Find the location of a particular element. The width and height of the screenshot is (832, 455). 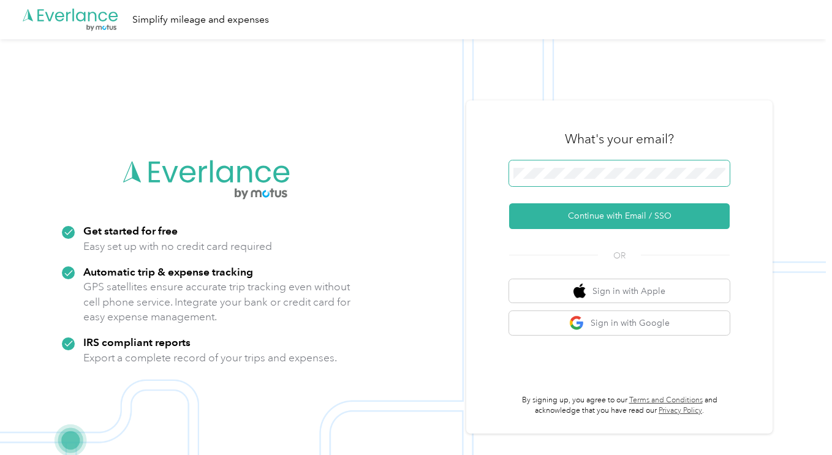

a: Privacy Policy is located at coordinates (680, 410).